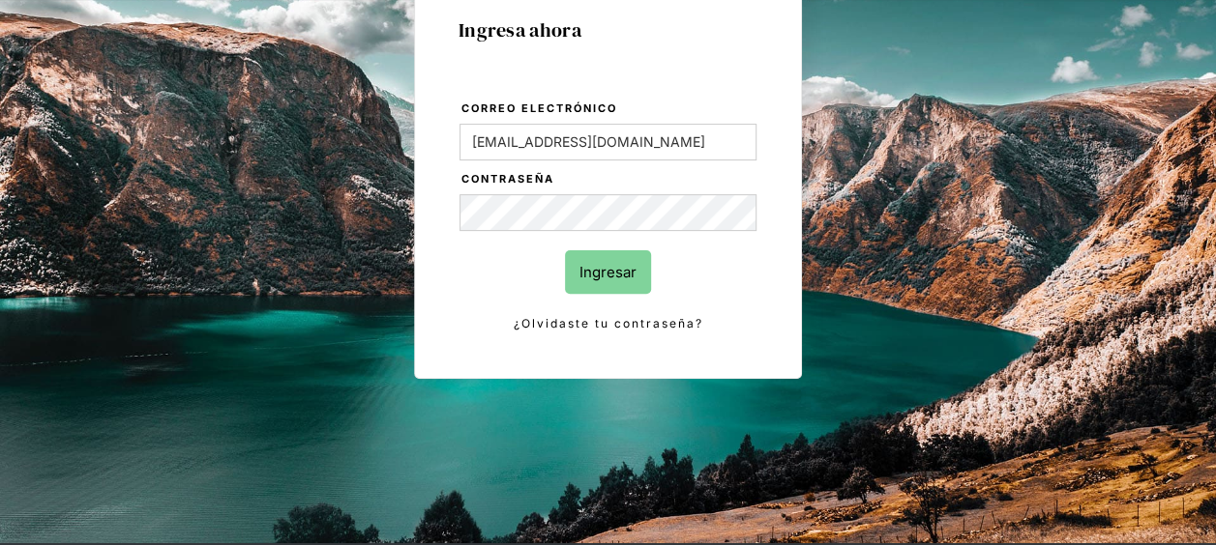 Image resolution: width=1216 pixels, height=545 pixels. Describe the element at coordinates (608, 180) in the screenshot. I see `label: Contraseña` at that location.